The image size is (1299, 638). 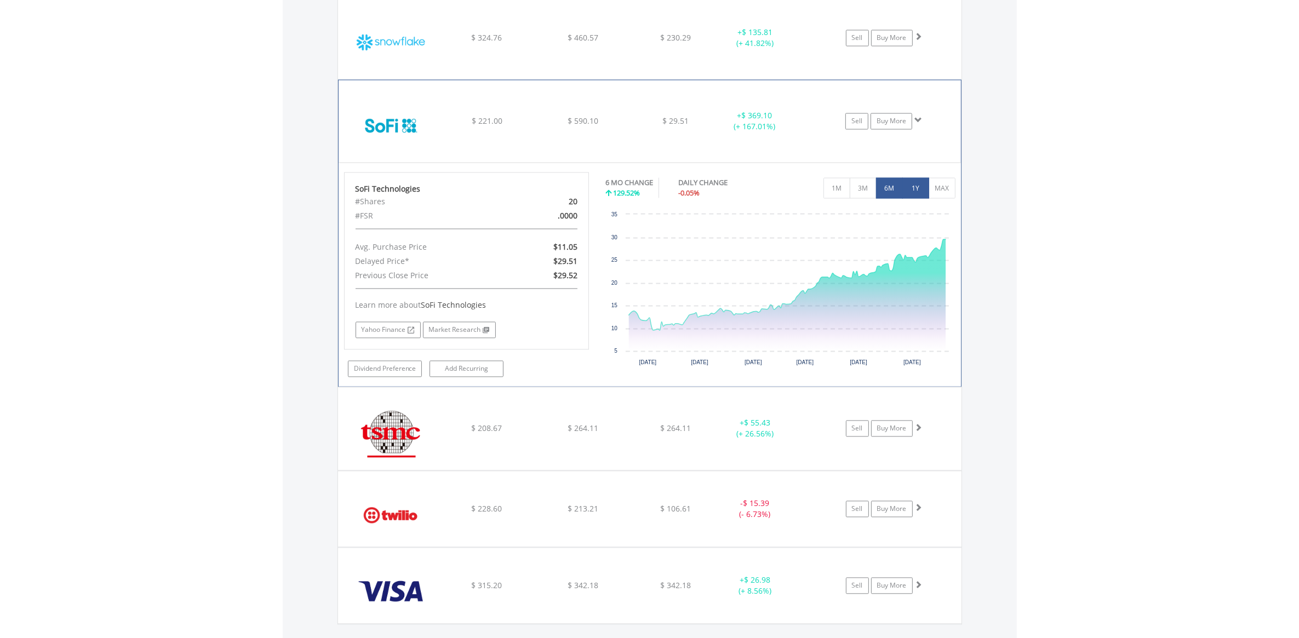 What do you see at coordinates (754, 121) in the screenshot?
I see `div: + (+ 167.01%)` at bounding box center [754, 121].